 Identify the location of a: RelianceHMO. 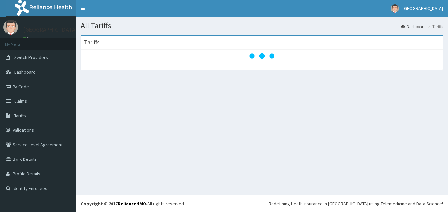
(132, 204).